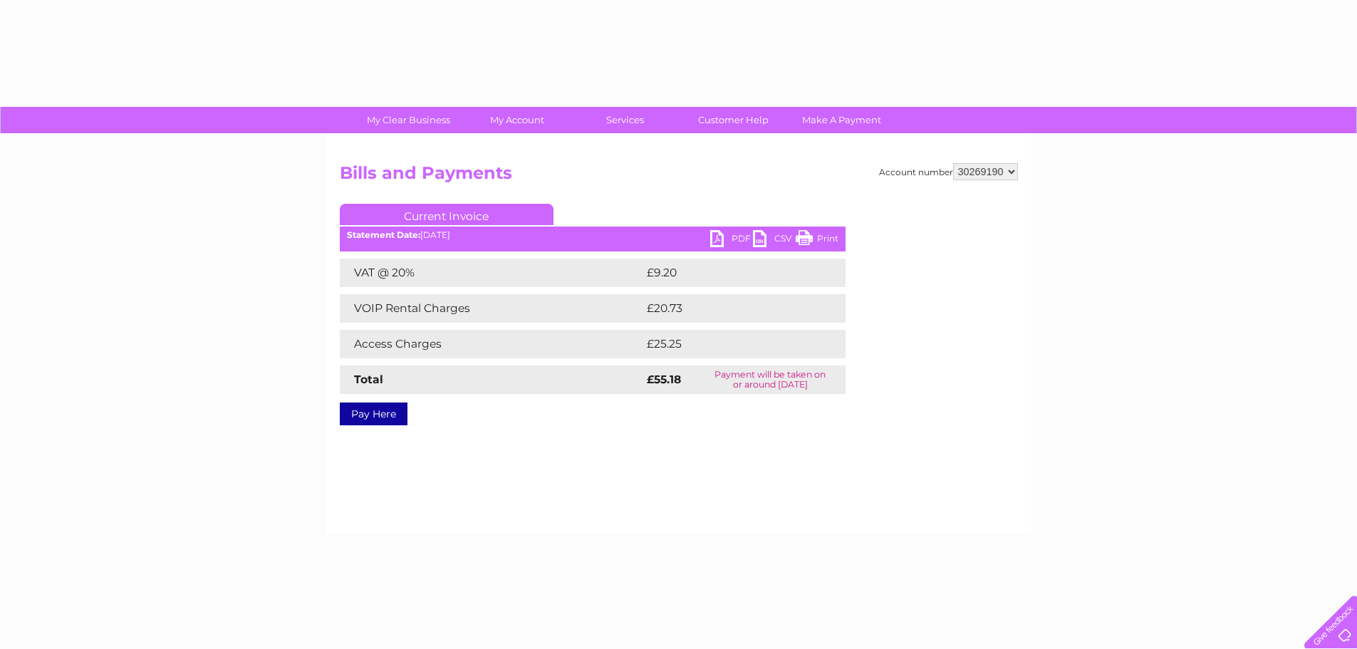 Image resolution: width=1357 pixels, height=649 pixels. I want to click on h2: Bills and Payments, so click(679, 177).